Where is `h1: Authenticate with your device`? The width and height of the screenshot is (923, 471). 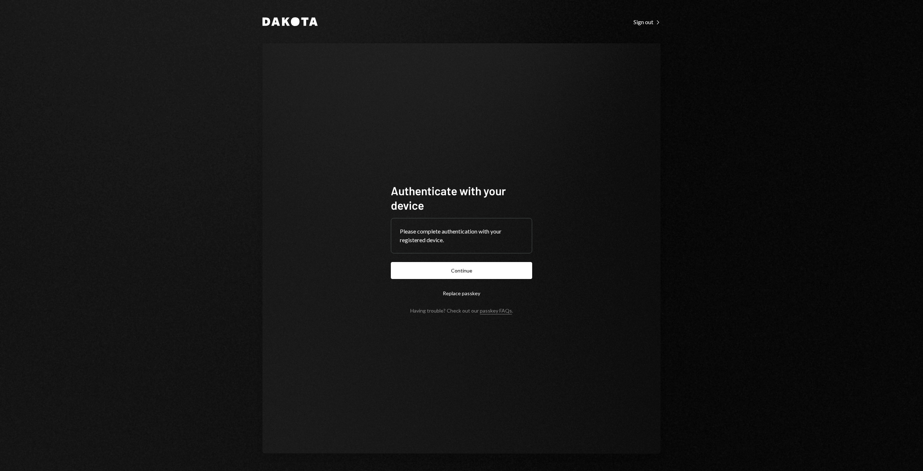
h1: Authenticate with your device is located at coordinates (462, 198).